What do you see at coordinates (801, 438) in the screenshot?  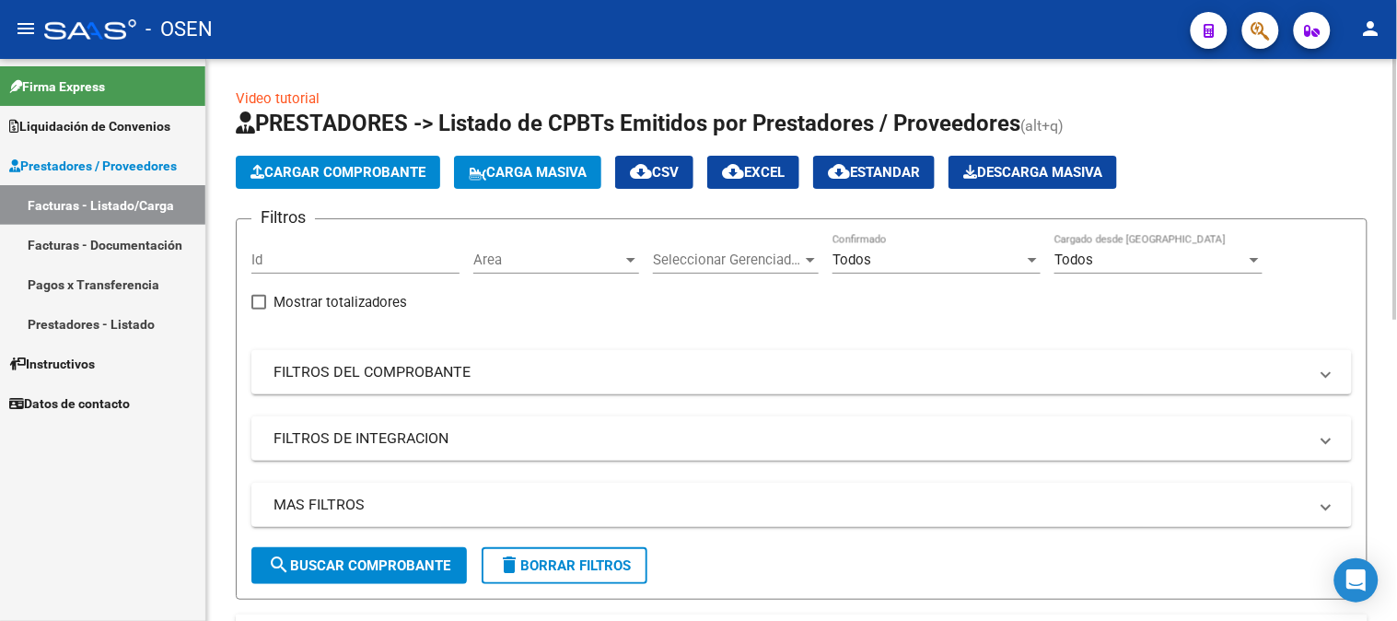 I see `mat-expansion-panel-header: FILTROS DE INTEGRACION` at bounding box center [801, 438].